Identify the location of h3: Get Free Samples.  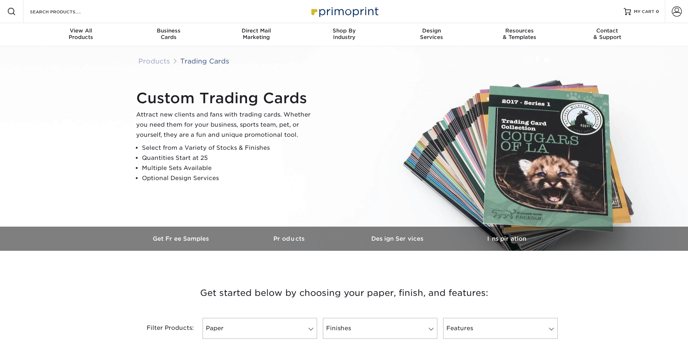
(182, 239).